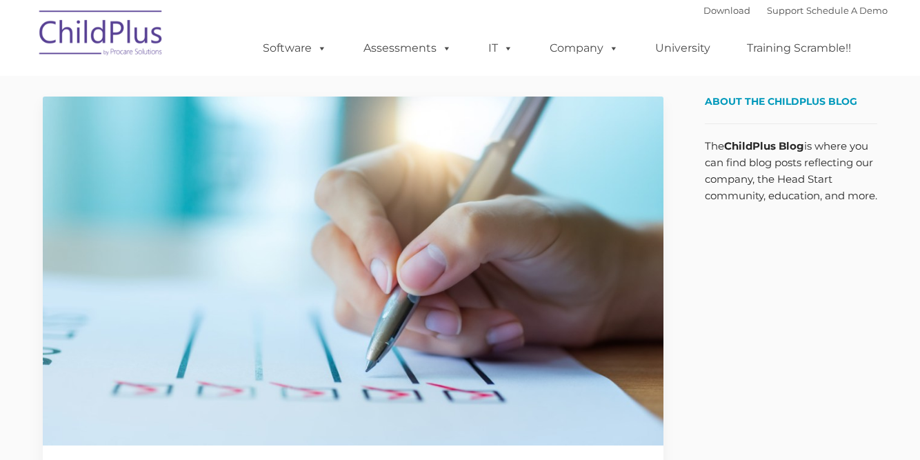 Image resolution: width=920 pixels, height=460 pixels. Describe the element at coordinates (781, 101) in the screenshot. I see `span: About the ChildPlus Blog` at that location.